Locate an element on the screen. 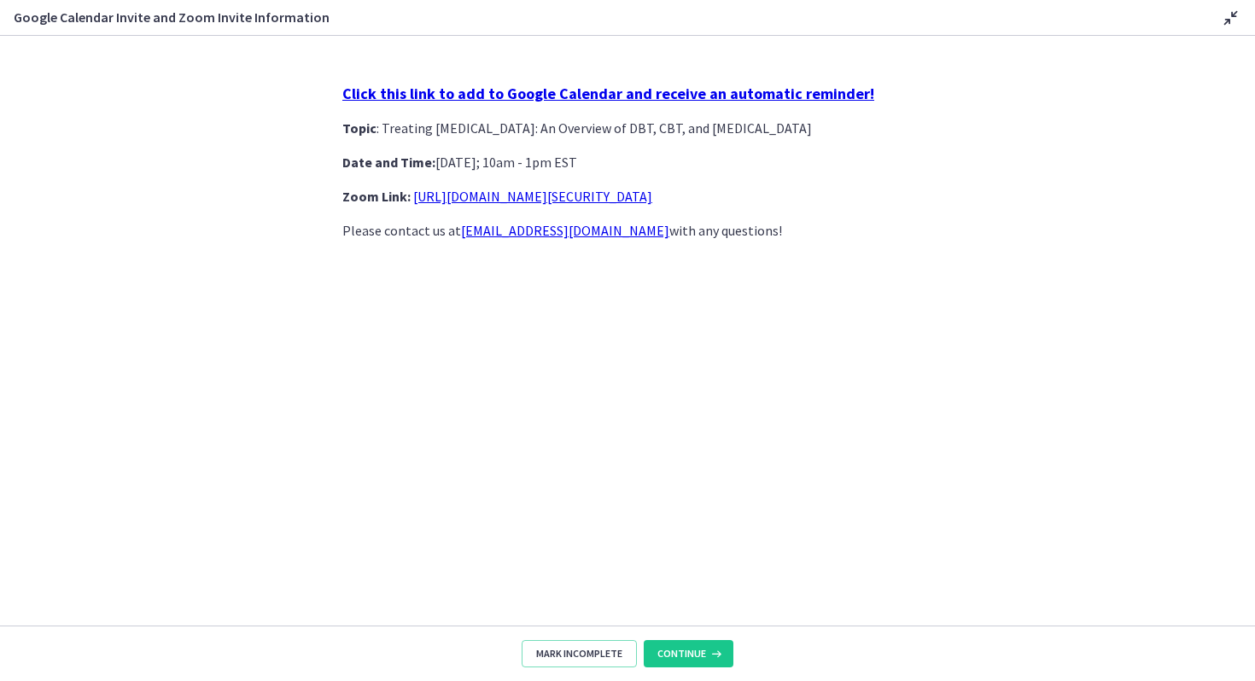 This screenshot has width=1255, height=681. button: Mark Incomplete is located at coordinates (579, 654).